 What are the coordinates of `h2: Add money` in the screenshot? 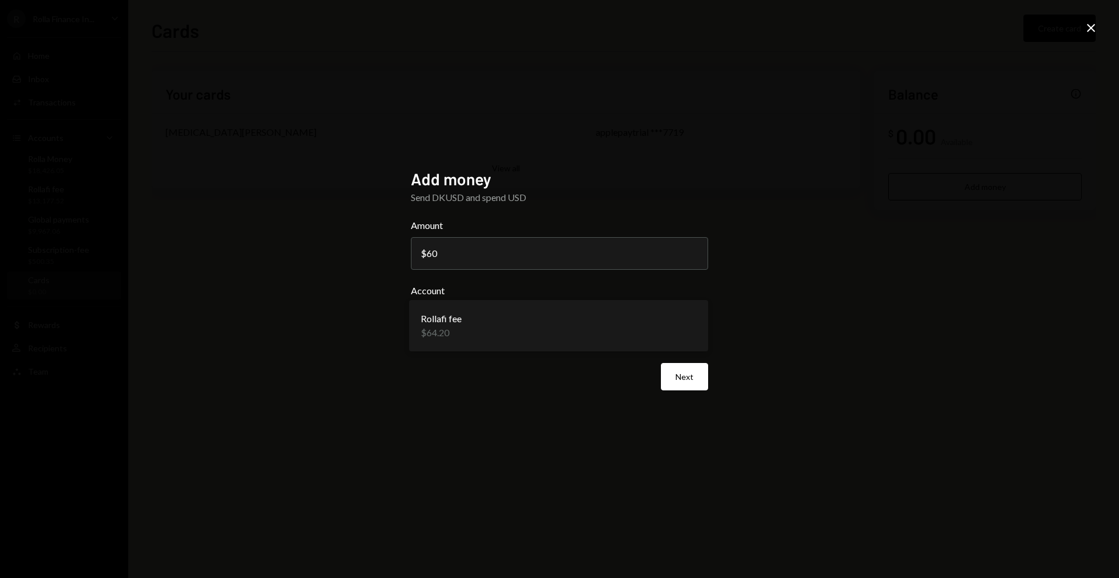 It's located at (559, 179).